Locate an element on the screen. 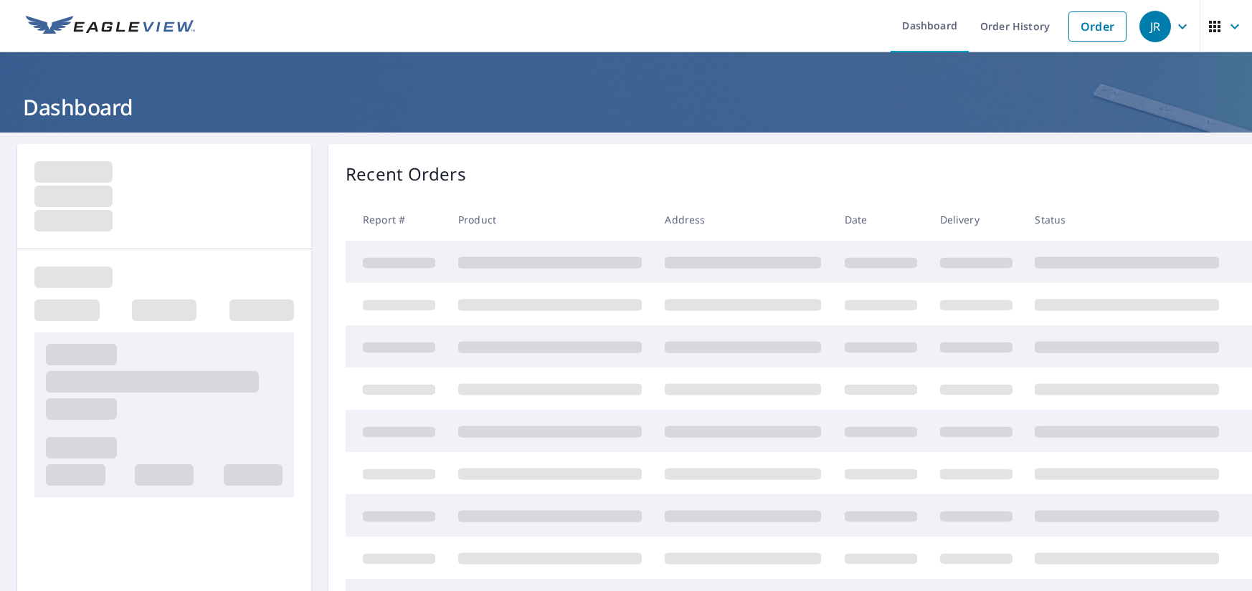 The image size is (1252, 591). h1: Dashboard is located at coordinates (626, 107).